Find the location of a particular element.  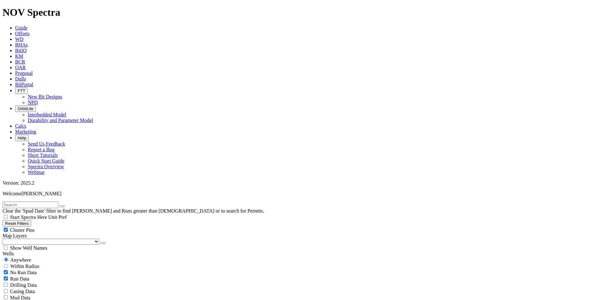

a: BitPortal is located at coordinates (24, 84).